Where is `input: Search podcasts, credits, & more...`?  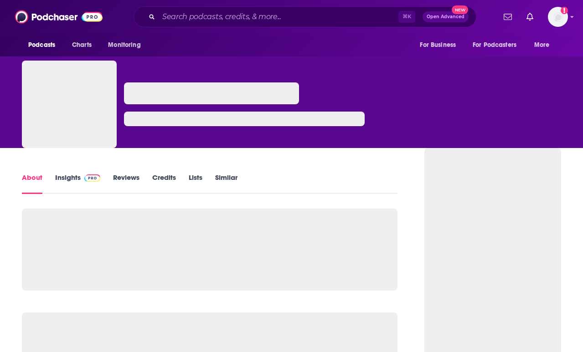
input: Search podcasts, credits, & more... is located at coordinates (278, 17).